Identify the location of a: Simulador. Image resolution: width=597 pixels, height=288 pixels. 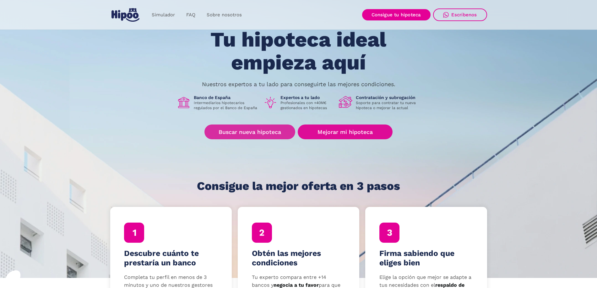
(163, 15).